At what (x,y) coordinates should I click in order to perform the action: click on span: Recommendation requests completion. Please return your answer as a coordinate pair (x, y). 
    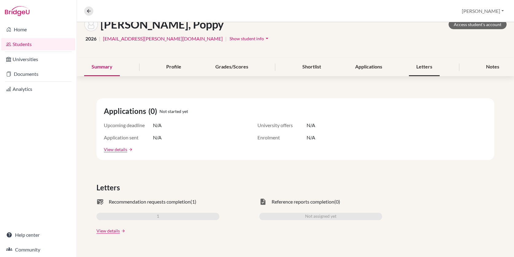
    Looking at the image, I should click on (149, 202).